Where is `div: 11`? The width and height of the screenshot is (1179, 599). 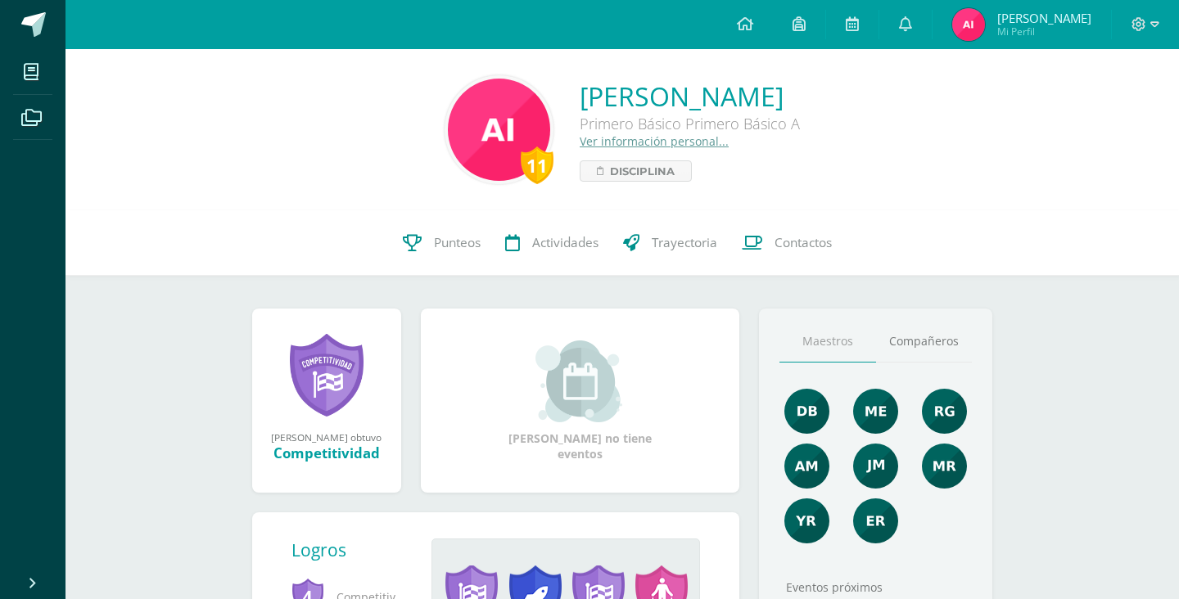 div: 11 is located at coordinates (537, 165).